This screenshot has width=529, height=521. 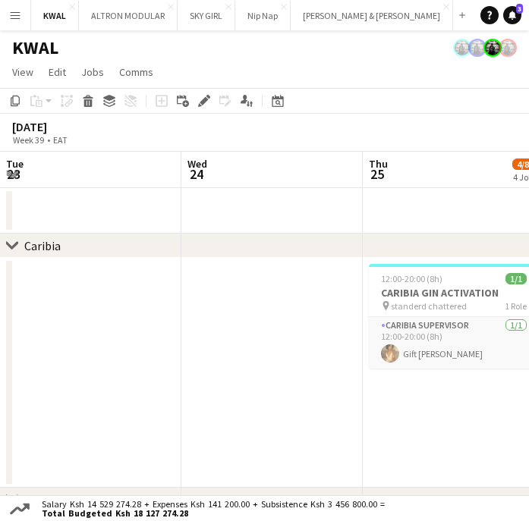 I want to click on span: 3, so click(x=519, y=8).